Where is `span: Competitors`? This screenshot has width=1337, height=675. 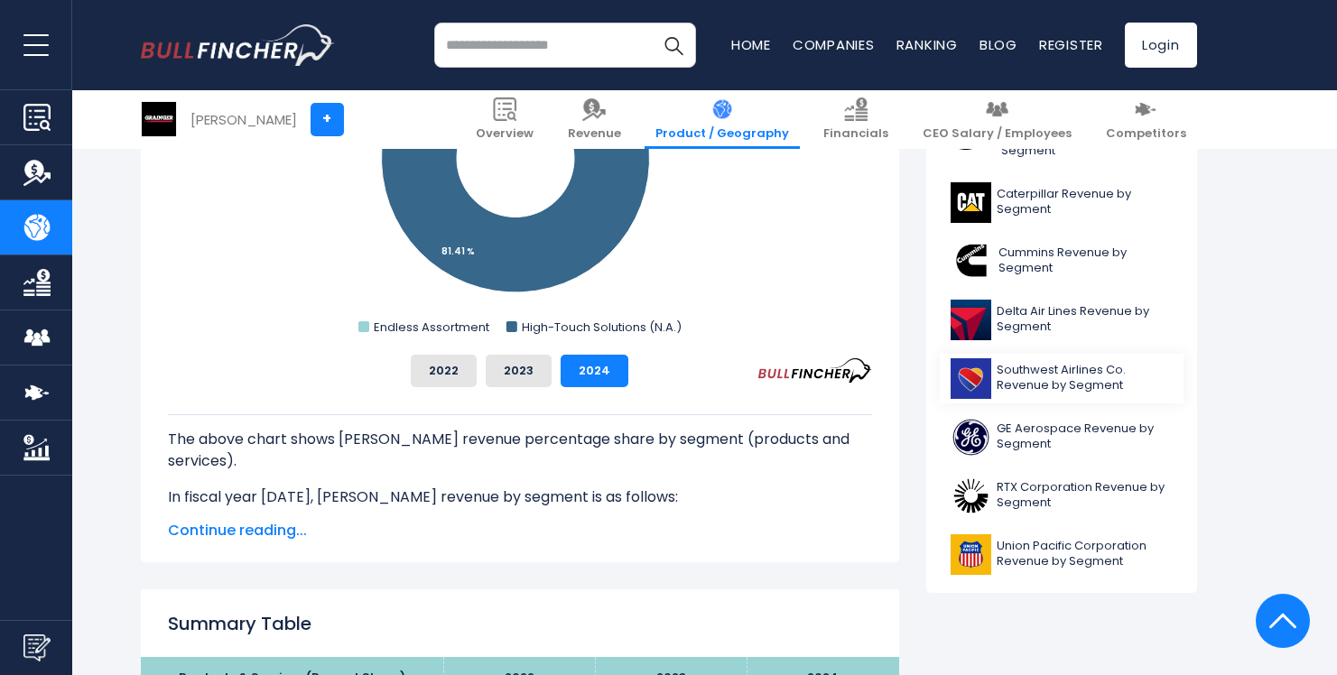
span: Competitors is located at coordinates (1146, 134).